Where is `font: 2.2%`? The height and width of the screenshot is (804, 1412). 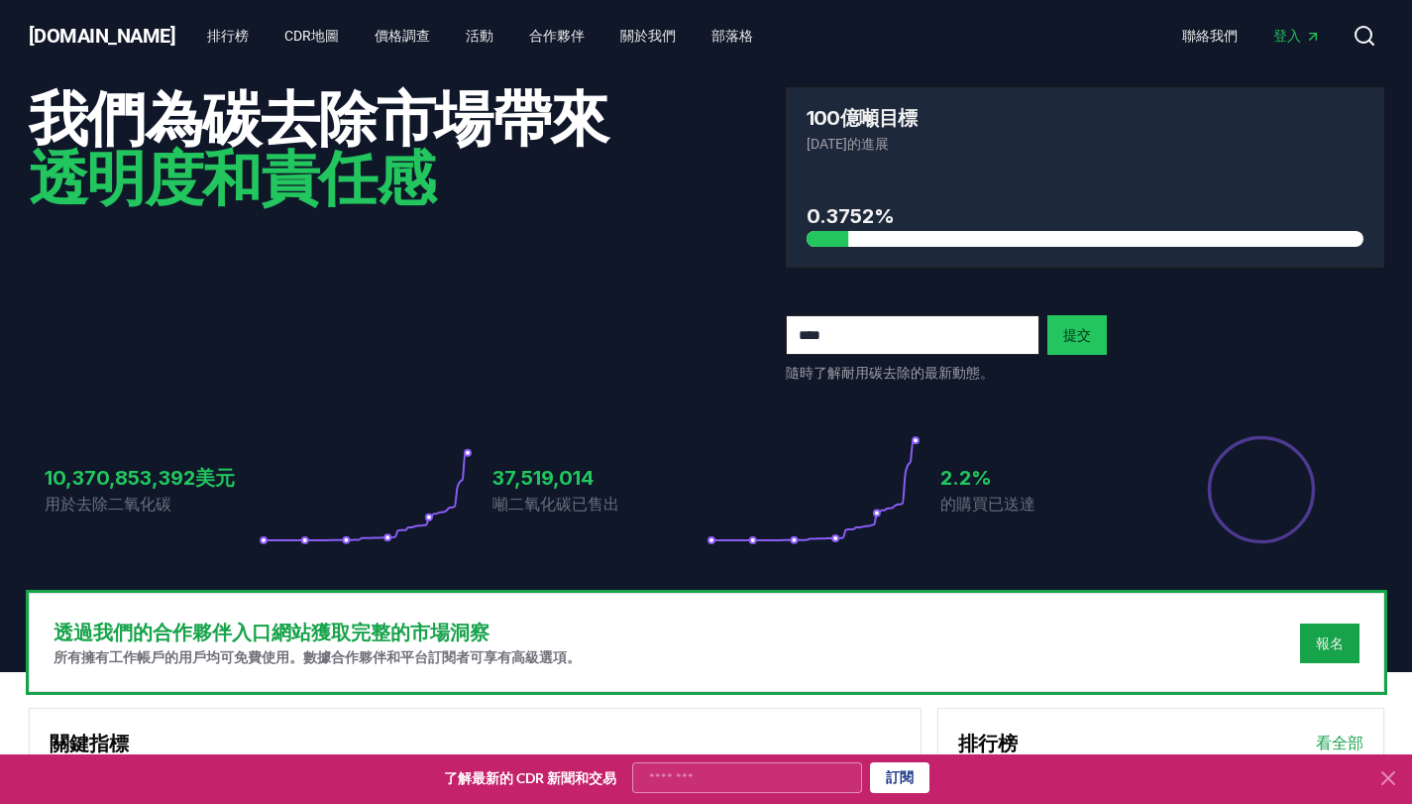 font: 2.2% is located at coordinates (966, 478).